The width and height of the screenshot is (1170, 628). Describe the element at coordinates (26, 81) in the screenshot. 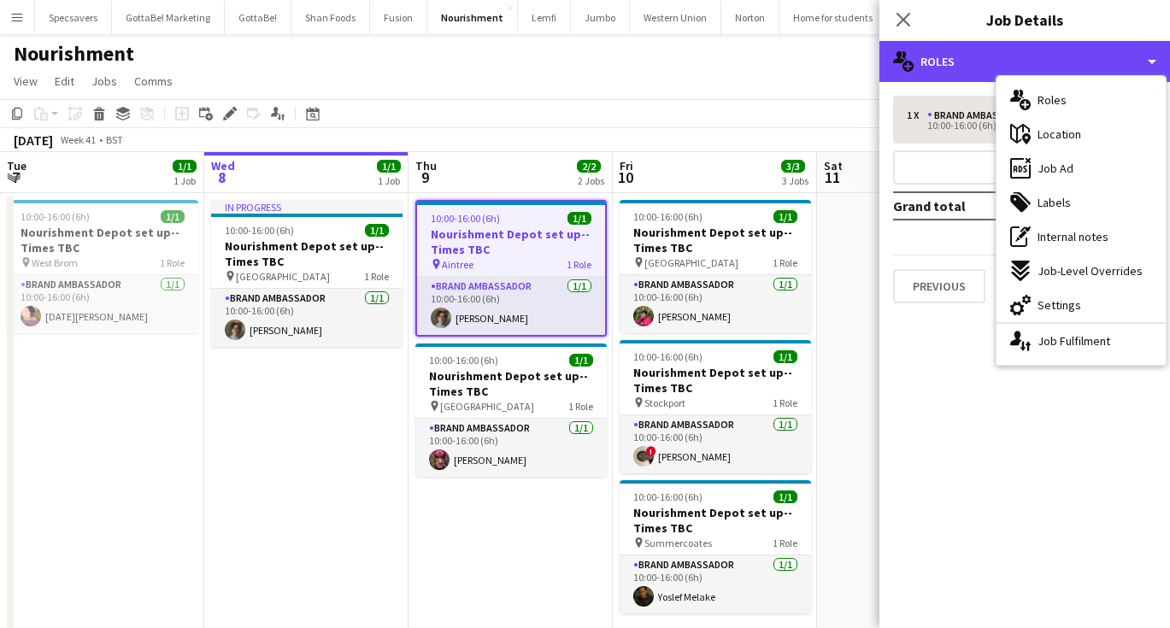

I see `a: View` at that location.